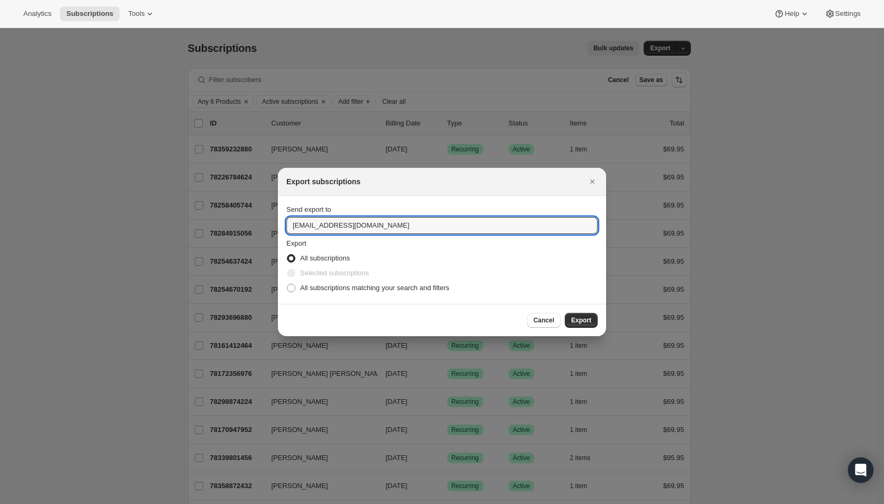  I want to click on span: Selected subscriptions, so click(334, 273).